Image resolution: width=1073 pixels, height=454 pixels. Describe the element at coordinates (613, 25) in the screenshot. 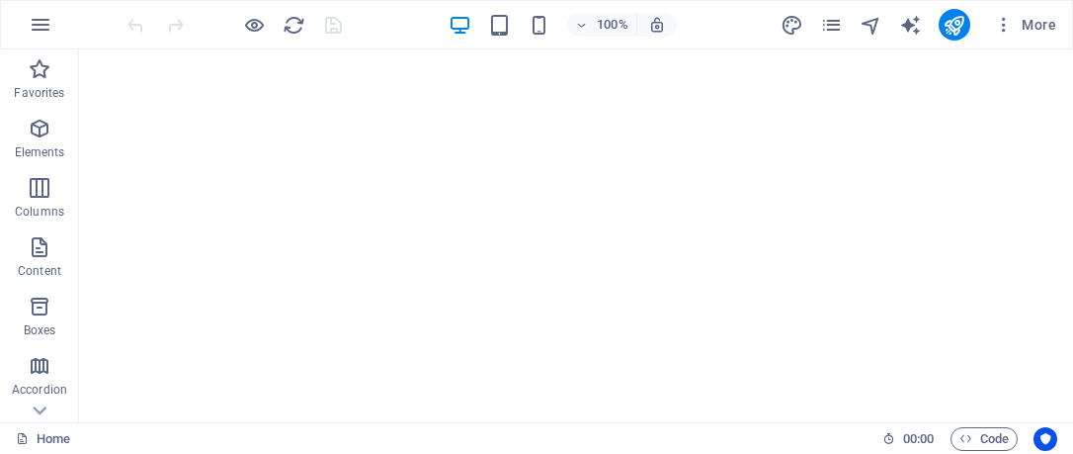

I see `h6: 100%` at that location.